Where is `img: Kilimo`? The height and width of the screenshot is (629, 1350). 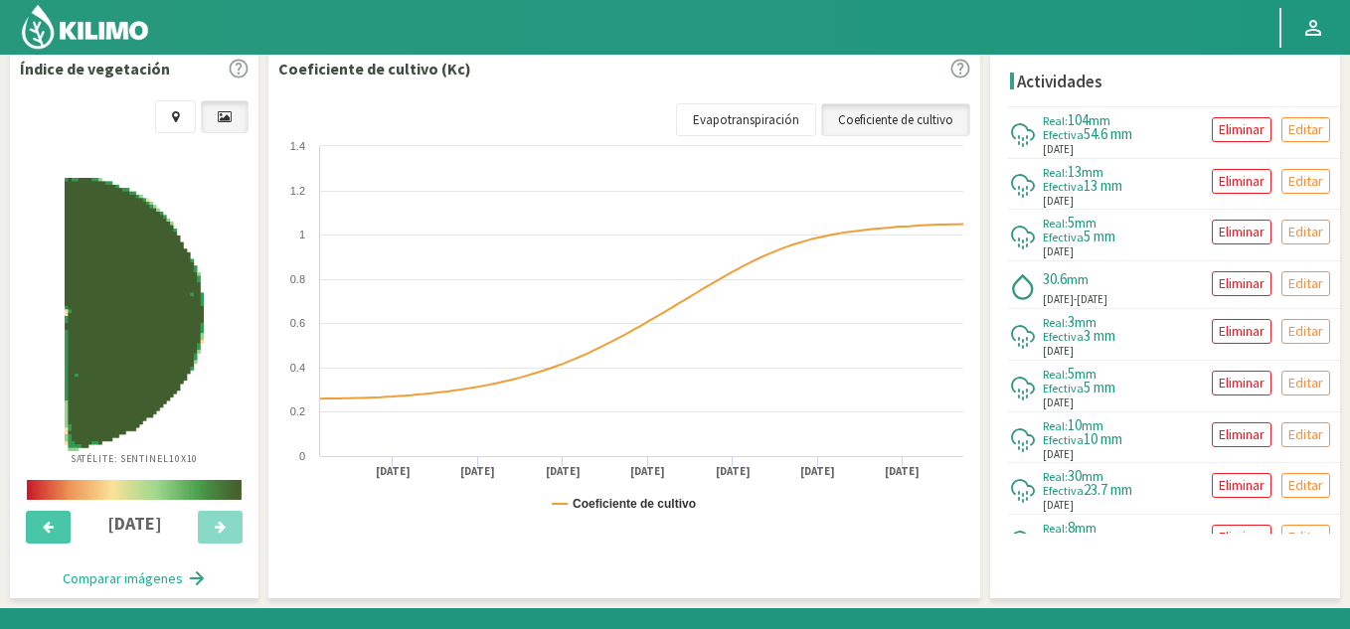
img: Kilimo is located at coordinates (85, 27).